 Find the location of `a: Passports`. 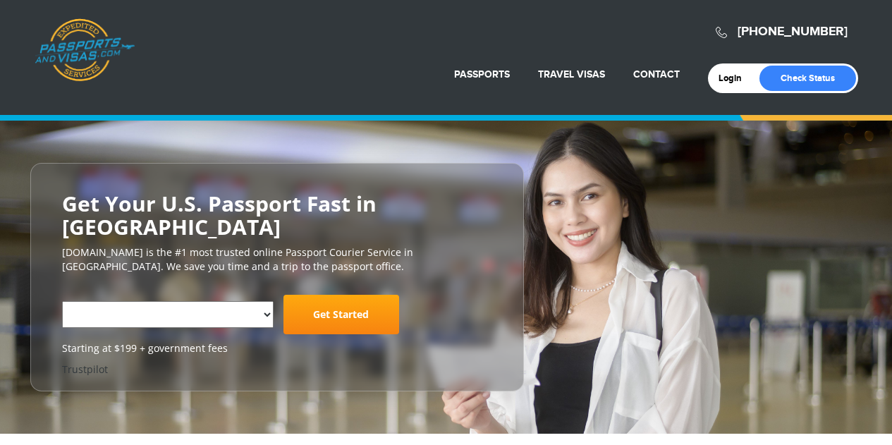

a: Passports is located at coordinates (482, 74).